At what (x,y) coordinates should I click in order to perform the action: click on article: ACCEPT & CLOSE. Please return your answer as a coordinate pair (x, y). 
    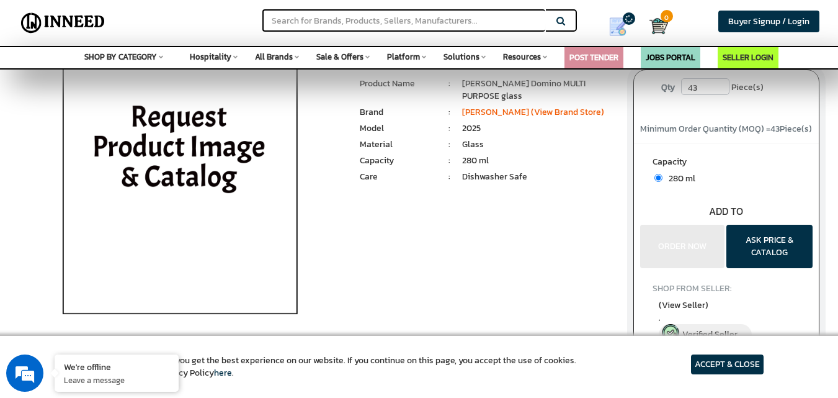
    Looking at the image, I should click on (727, 364).